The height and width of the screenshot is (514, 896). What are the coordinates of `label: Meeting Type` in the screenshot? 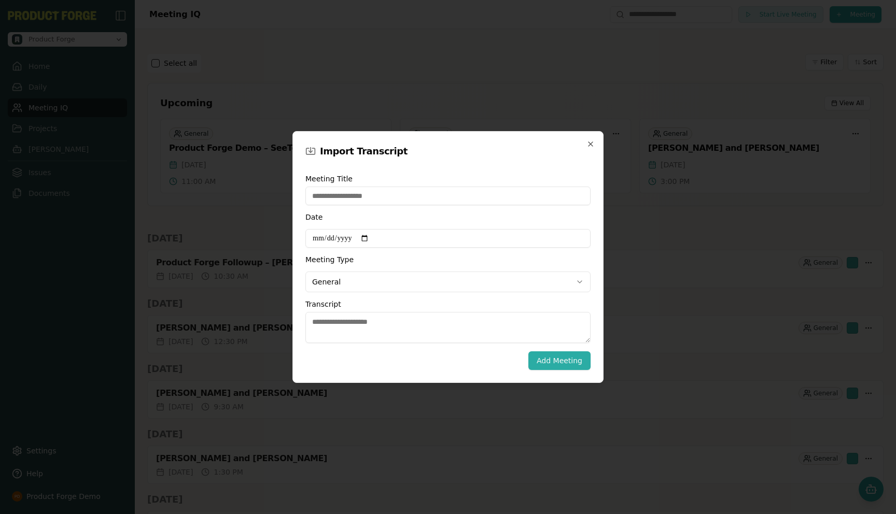 It's located at (372, 260).